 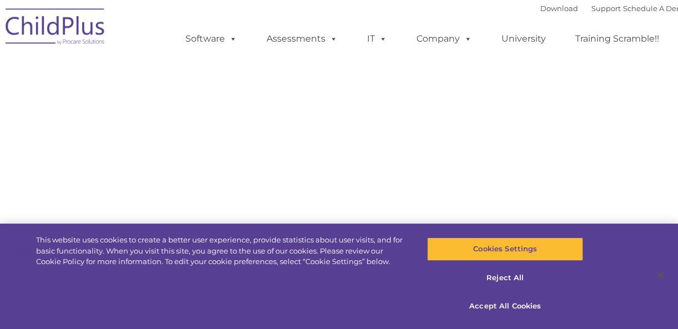 I want to click on a: IT, so click(x=377, y=39).